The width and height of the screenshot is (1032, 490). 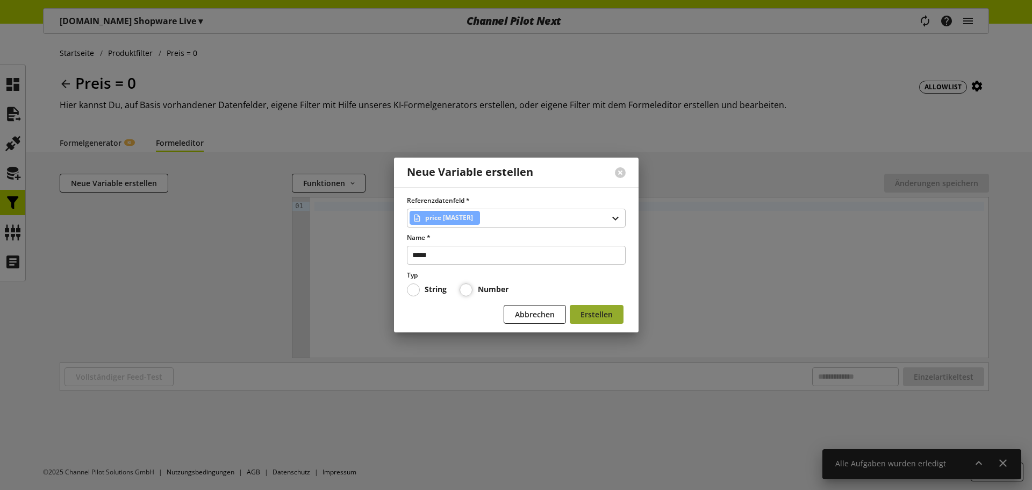 I want to click on label: Typ, so click(x=516, y=275).